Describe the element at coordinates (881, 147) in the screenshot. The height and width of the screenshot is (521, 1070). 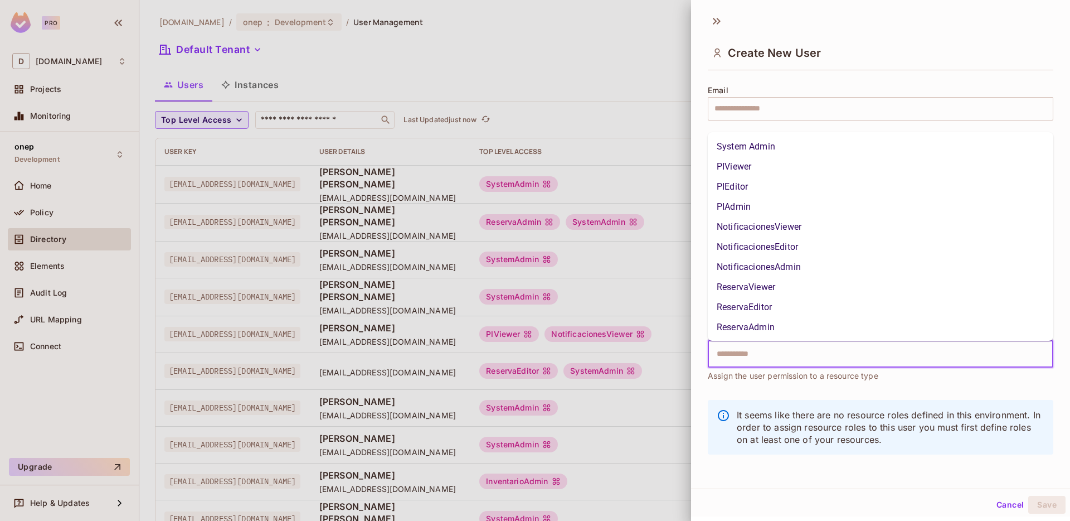
I see `li: System Admin` at that location.